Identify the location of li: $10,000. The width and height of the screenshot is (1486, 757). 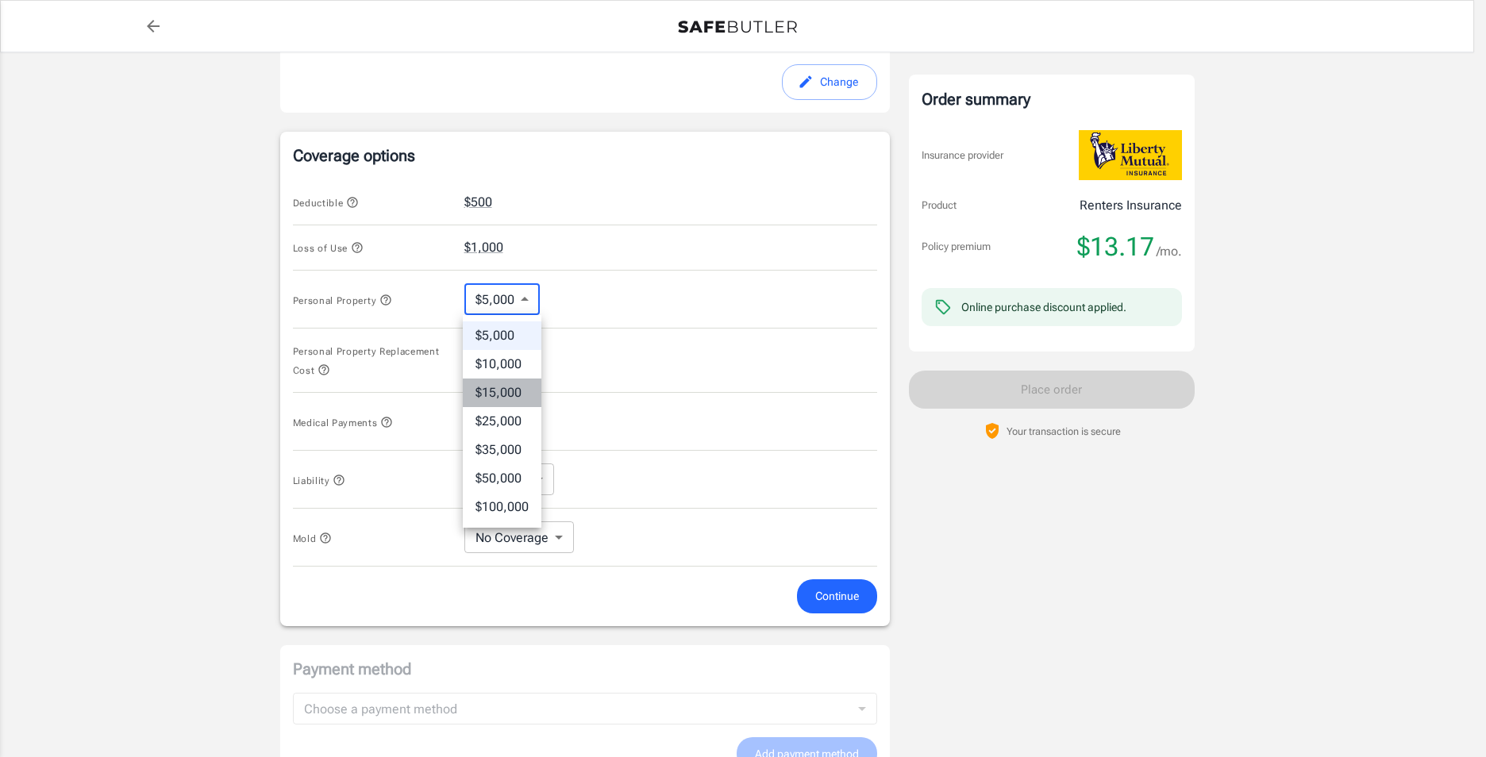
(502, 364).